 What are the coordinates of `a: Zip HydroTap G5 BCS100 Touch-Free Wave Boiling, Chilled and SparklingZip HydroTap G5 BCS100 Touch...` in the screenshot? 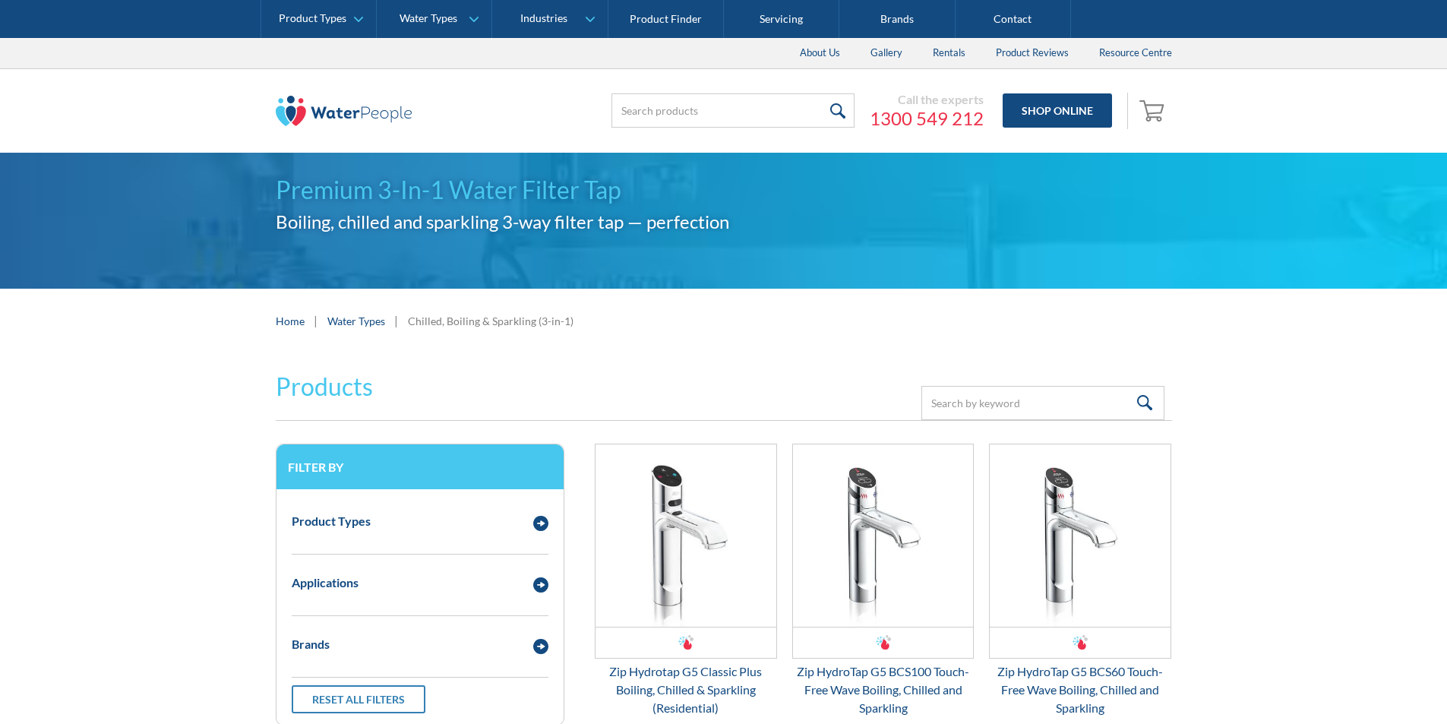 It's located at (883, 580).